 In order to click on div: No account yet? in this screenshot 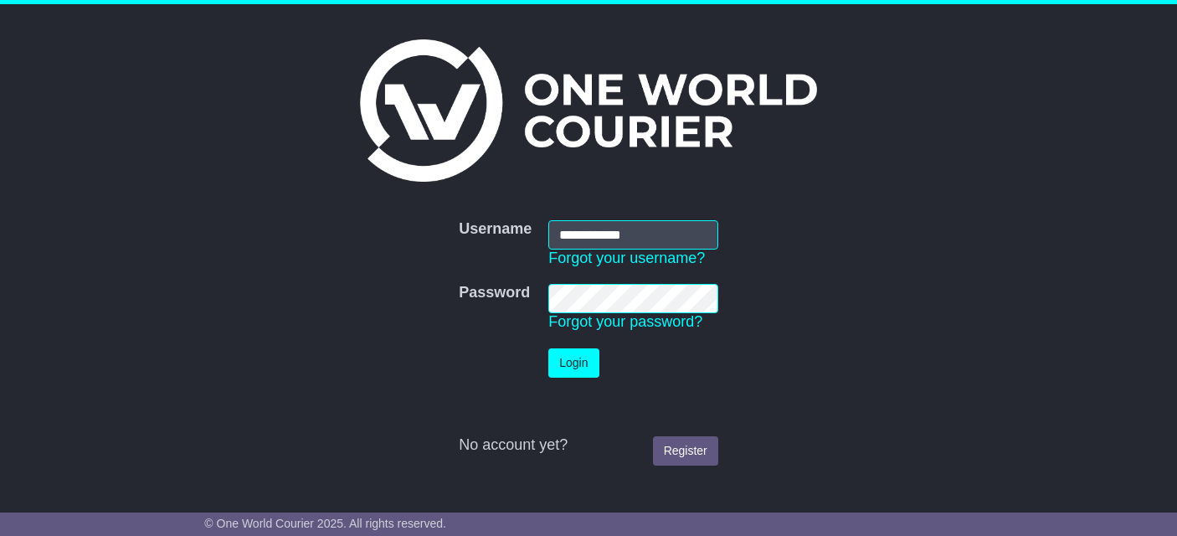, I will do `click(588, 445)`.